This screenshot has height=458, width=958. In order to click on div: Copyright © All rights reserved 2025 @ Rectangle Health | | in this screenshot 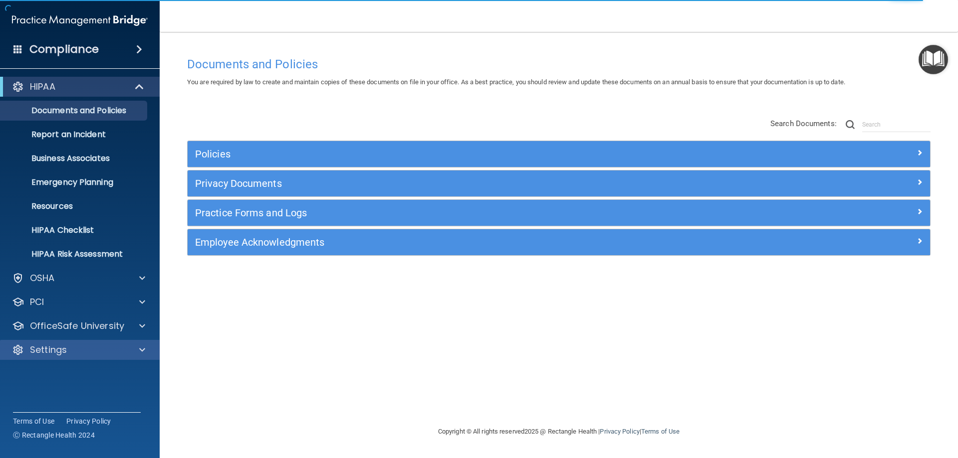, I will do `click(559, 432)`.